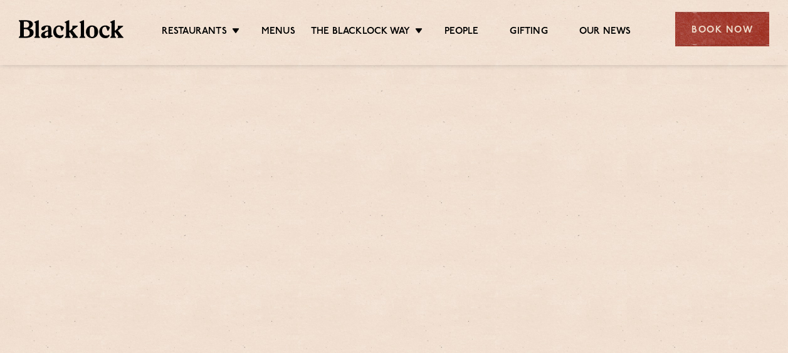  I want to click on div: Book Now, so click(722, 29).